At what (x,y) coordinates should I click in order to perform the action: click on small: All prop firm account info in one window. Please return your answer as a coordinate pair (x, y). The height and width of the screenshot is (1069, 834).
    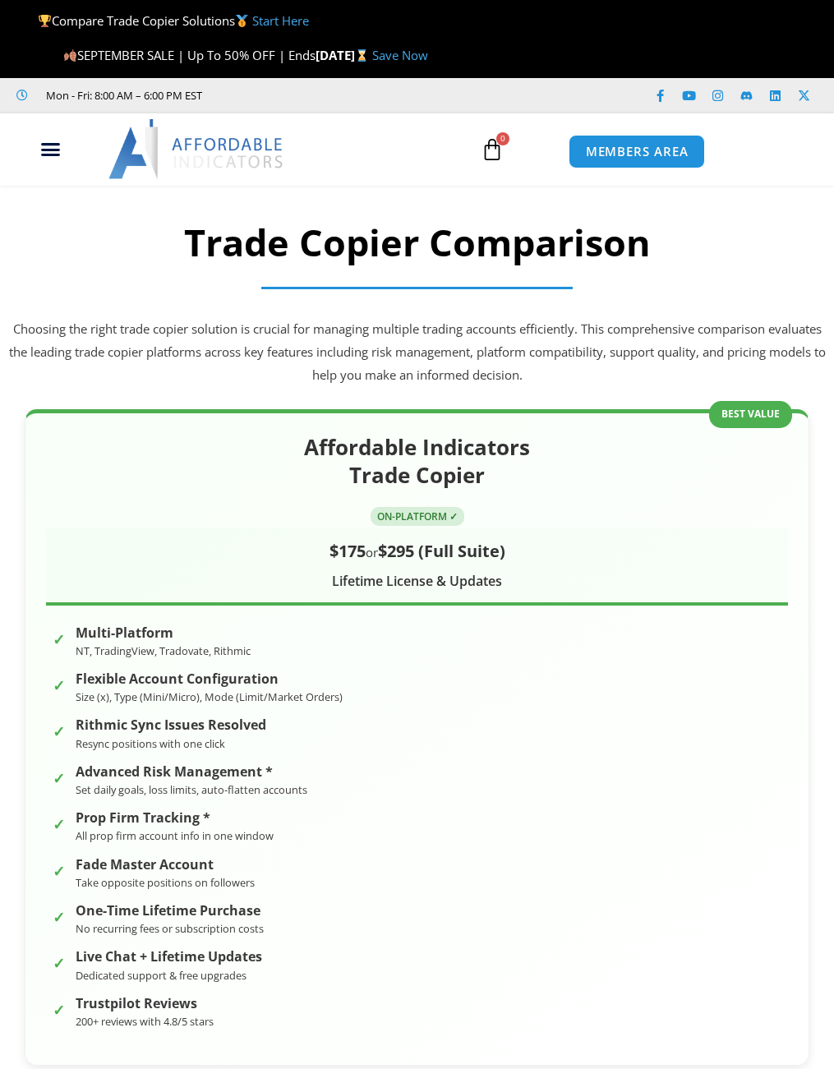
    Looking at the image, I should click on (174, 836).